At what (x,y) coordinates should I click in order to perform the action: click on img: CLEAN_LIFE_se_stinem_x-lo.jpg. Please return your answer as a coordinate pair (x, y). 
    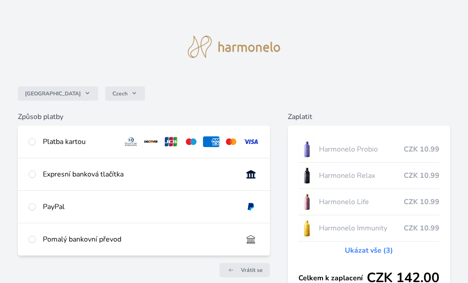
    Looking at the image, I should click on (307, 202).